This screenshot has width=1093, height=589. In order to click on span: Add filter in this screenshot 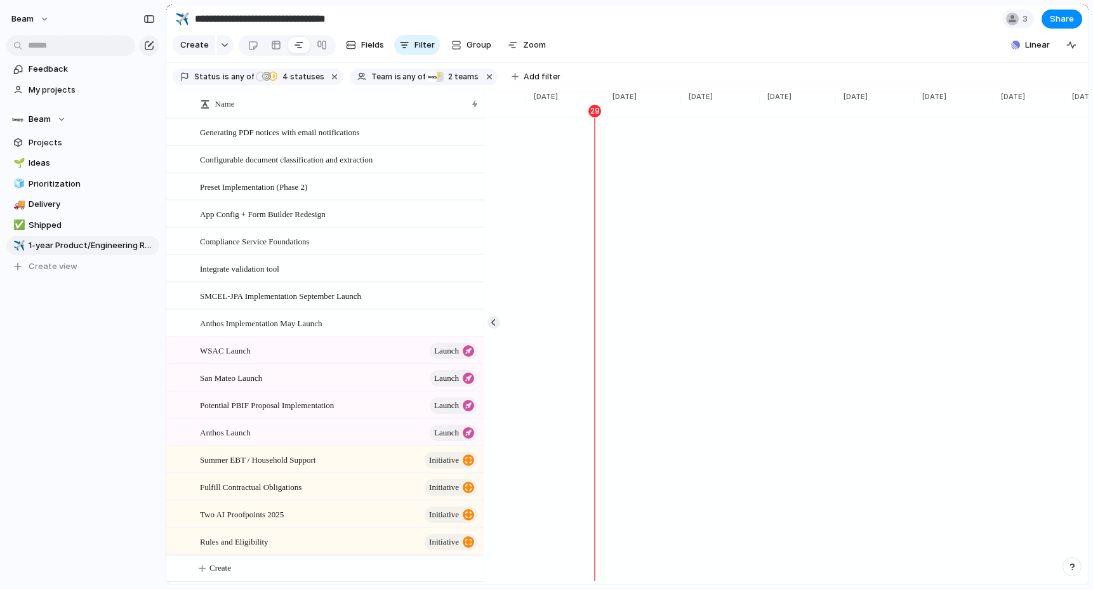, I will do `click(542, 77)`.